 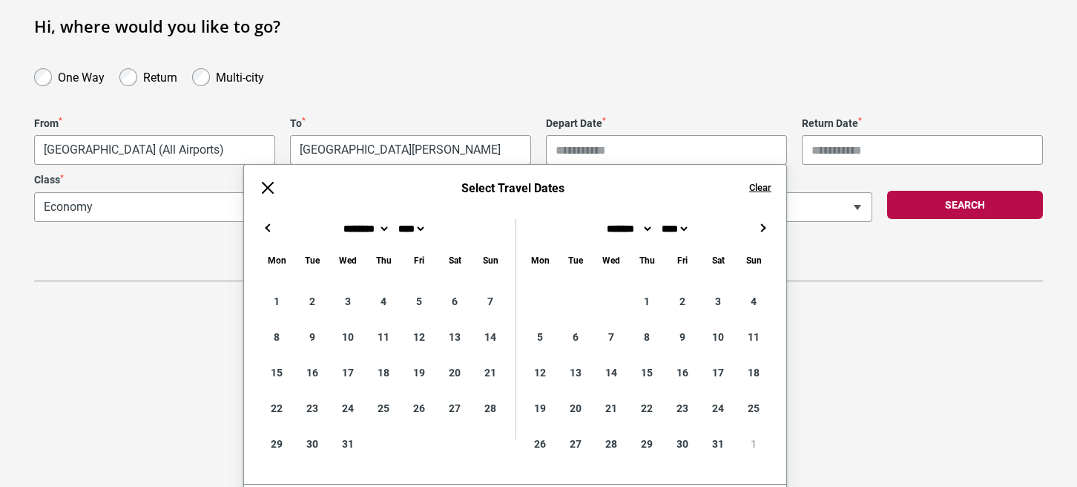 I want to click on h6: Select Travel Dates, so click(x=513, y=188).